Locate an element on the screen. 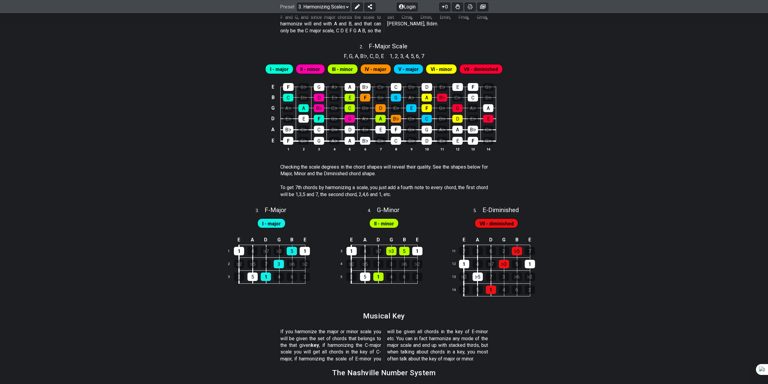  th: 9 is located at coordinates (411, 149).